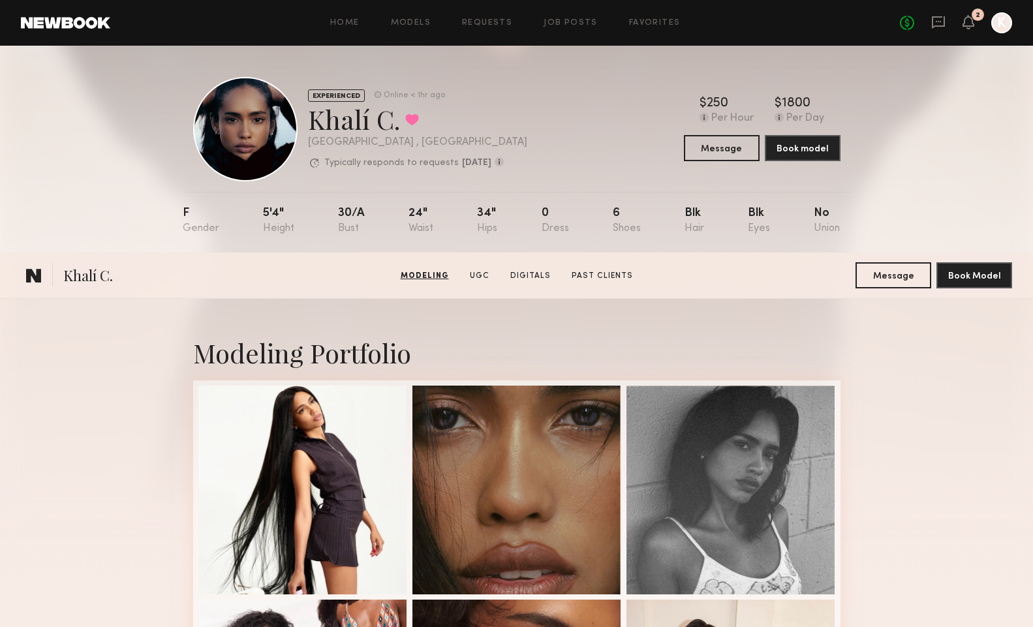 The width and height of the screenshot is (1033, 627). I want to click on div: 34", so click(487, 220).